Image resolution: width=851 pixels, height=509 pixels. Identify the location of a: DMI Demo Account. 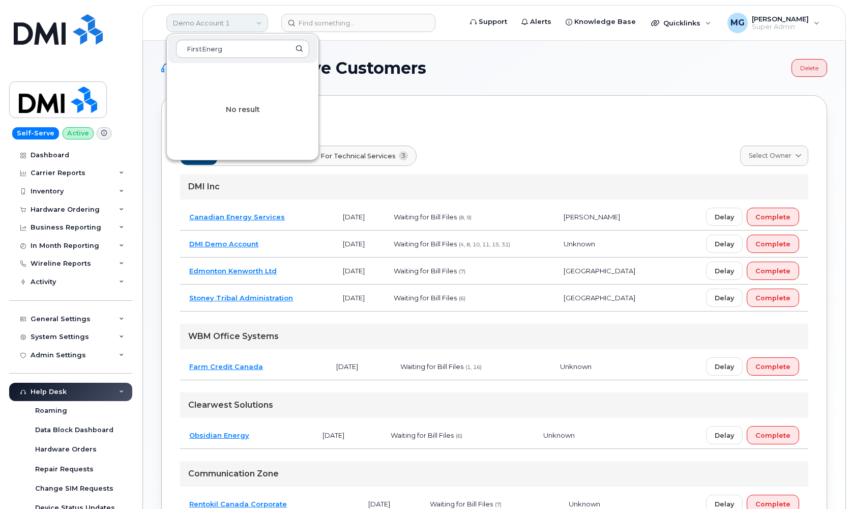
(224, 244).